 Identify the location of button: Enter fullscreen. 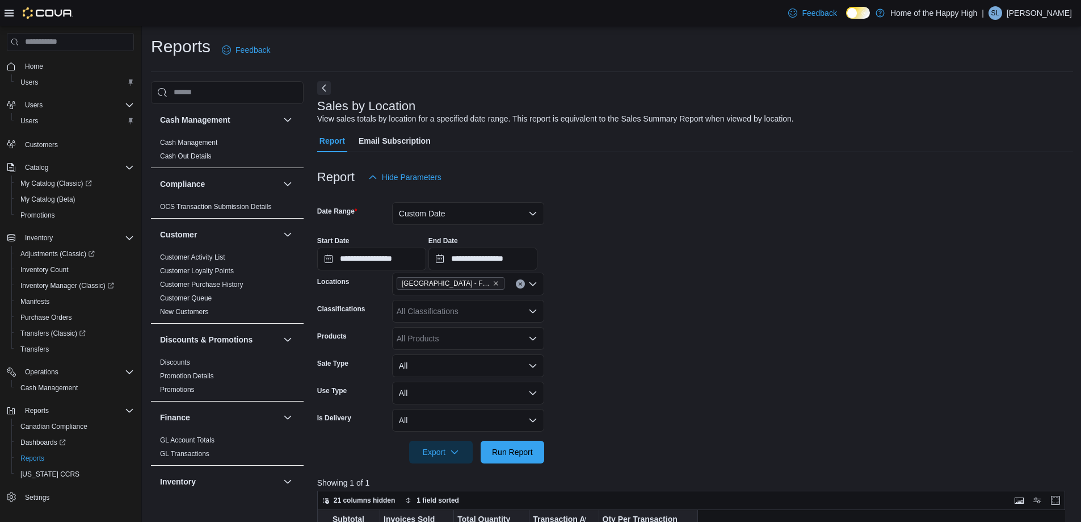
(1056, 500).